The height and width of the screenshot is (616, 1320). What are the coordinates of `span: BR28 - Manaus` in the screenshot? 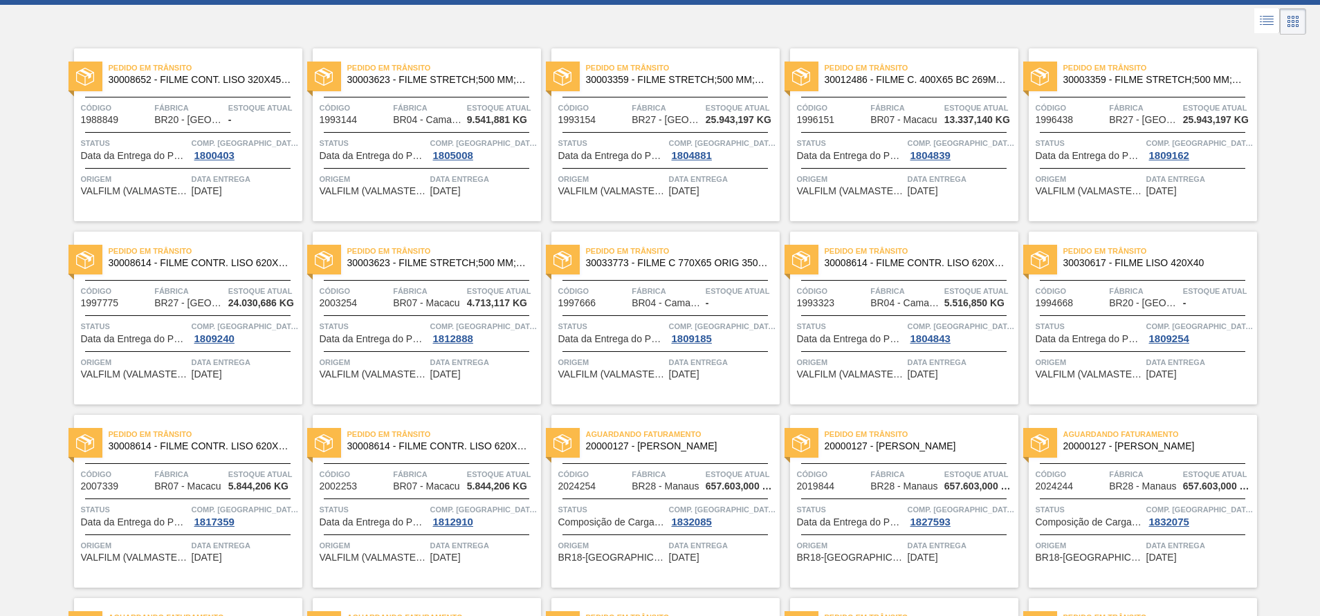 It's located at (903, 486).